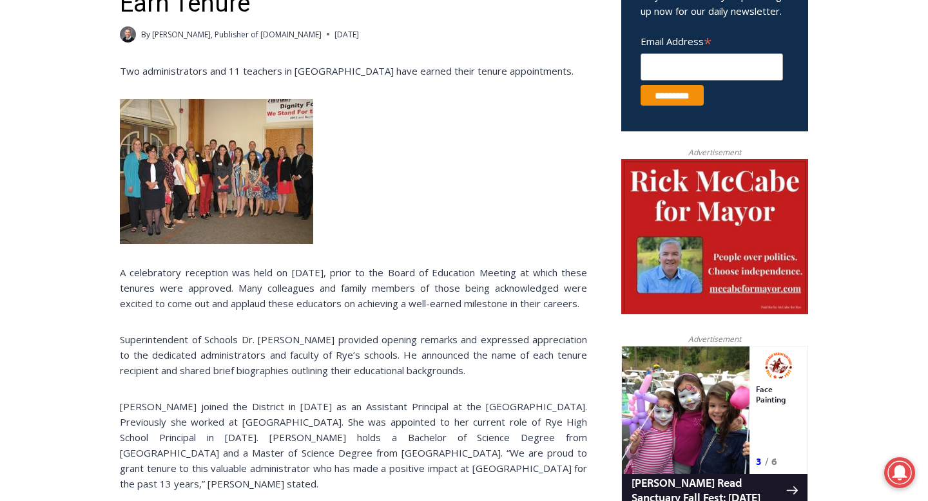  I want to click on span: By, so click(146, 34).